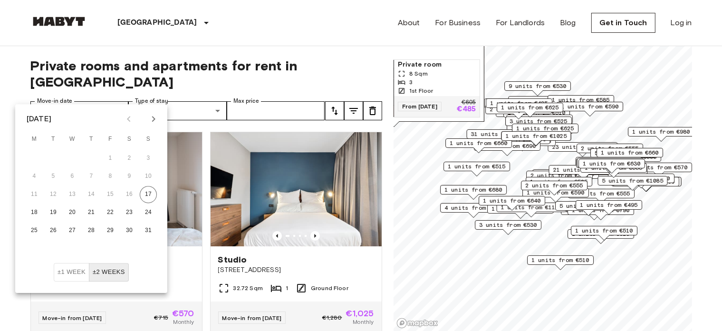 The image size is (722, 331). Describe the element at coordinates (183, 313) in the screenshot. I see `span: €570` at that location.